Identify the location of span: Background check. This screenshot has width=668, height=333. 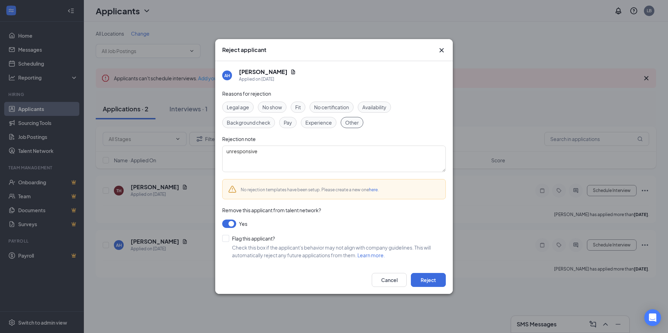
(248, 123).